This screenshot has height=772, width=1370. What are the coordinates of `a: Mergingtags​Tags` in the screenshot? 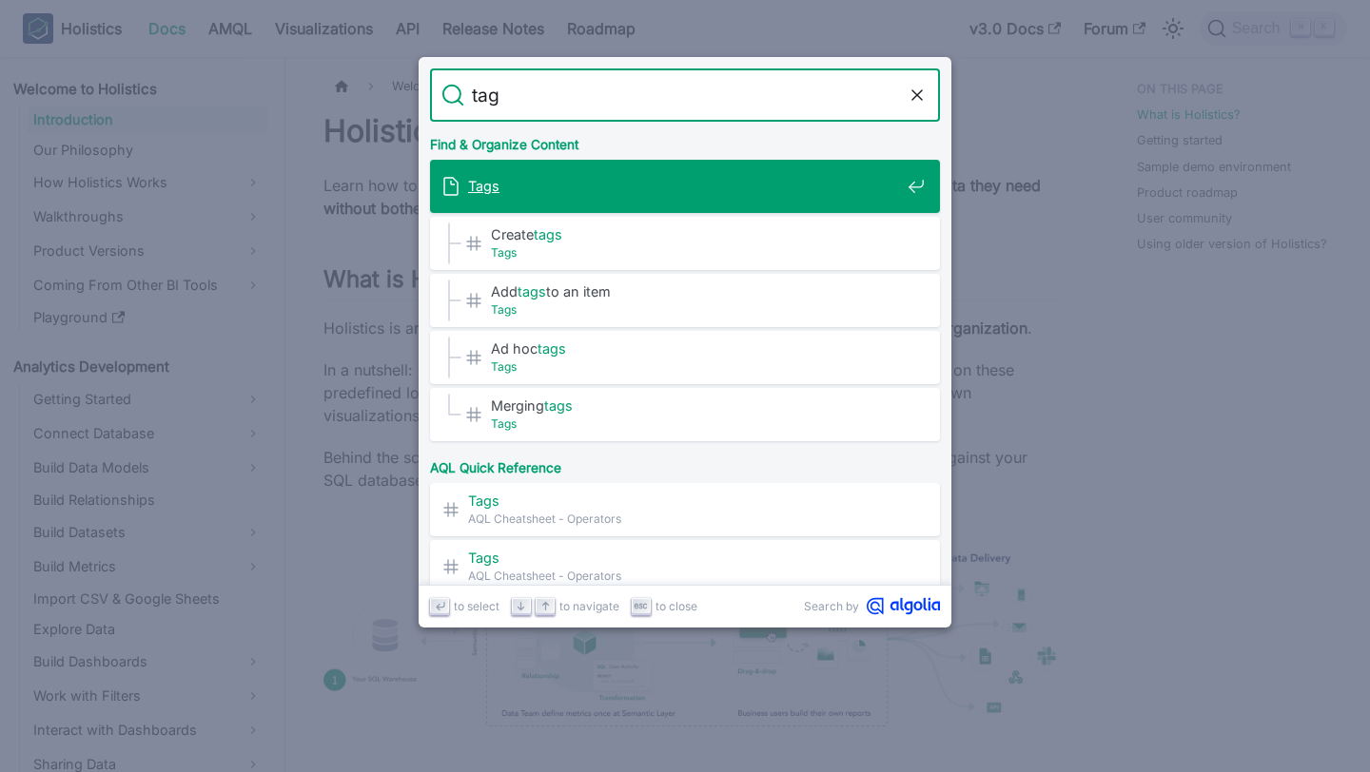 It's located at (685, 415).